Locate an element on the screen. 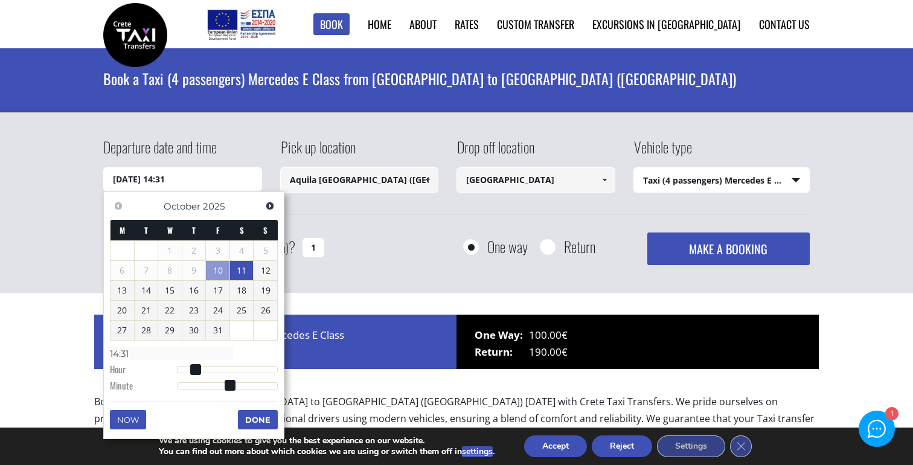 The image size is (913, 465). img: e-bannersEUERDF180X90.jpg is located at coordinates (241, 24).